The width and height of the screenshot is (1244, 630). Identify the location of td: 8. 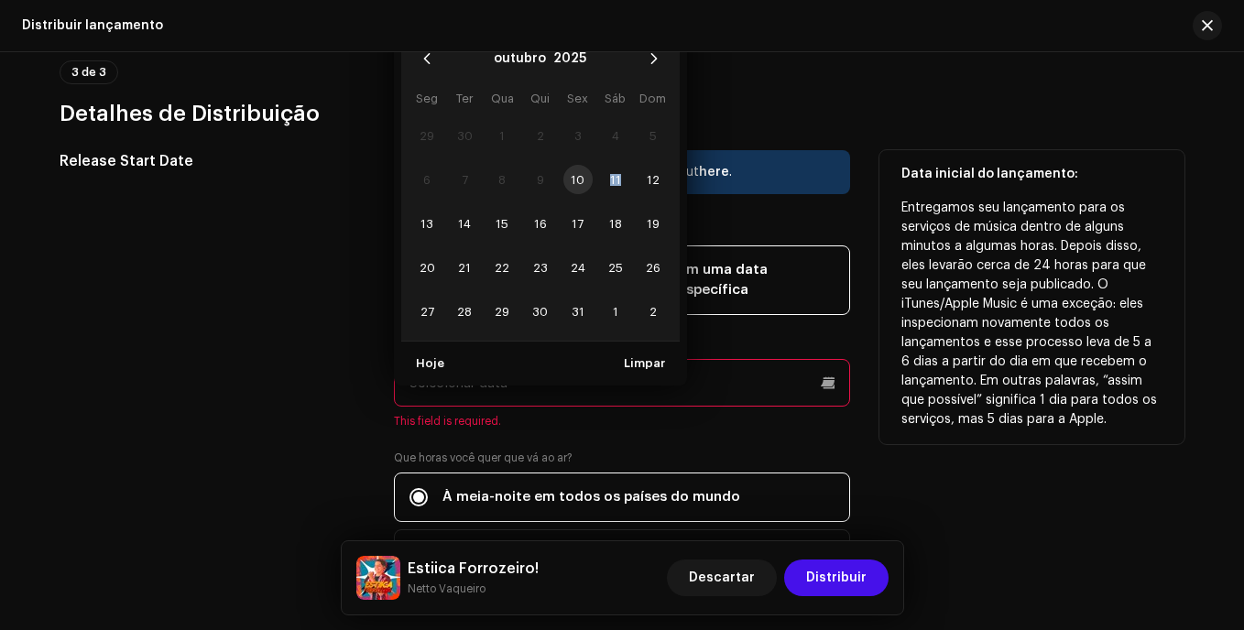
(502, 179).